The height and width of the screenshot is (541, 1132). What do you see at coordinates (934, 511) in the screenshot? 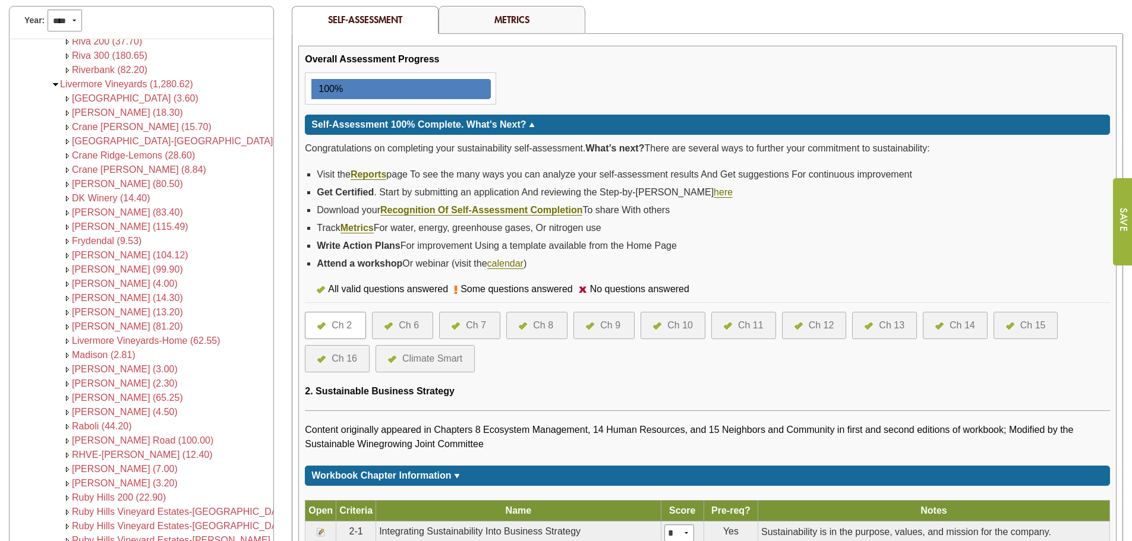
I see `th: Notes` at bounding box center [934, 511].